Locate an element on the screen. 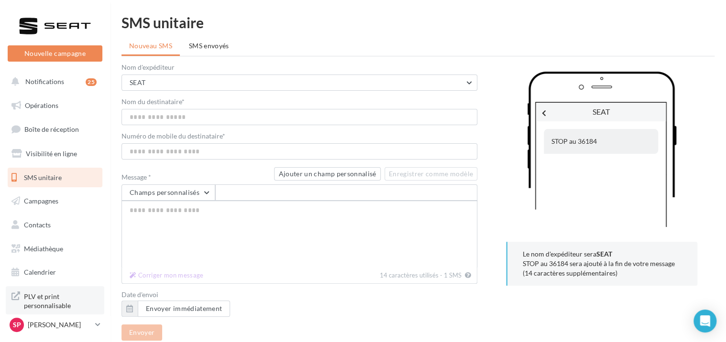 This screenshot has width=726, height=342. label: Numéro de mobile du destinataire is located at coordinates (299, 136).